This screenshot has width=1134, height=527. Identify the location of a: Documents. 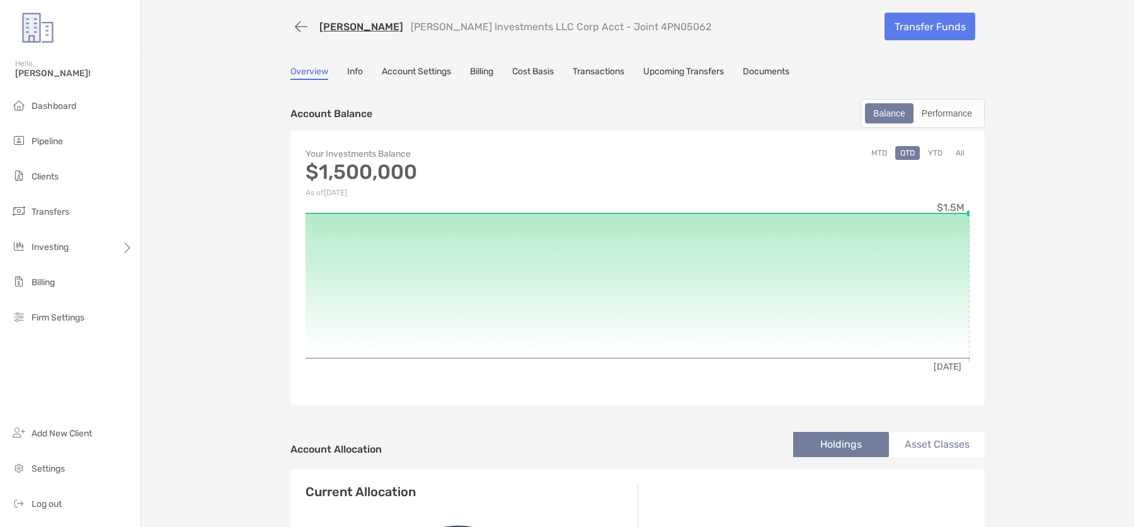
(766, 73).